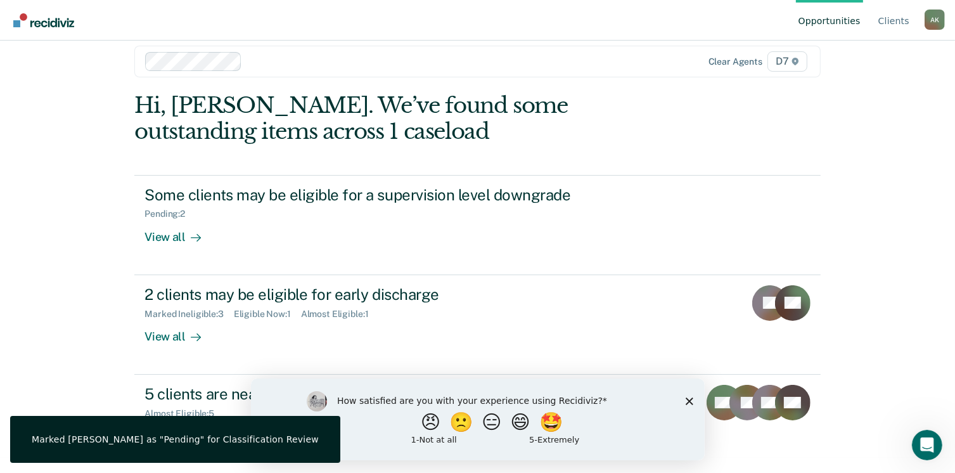 The image size is (955, 473). Describe the element at coordinates (301, 44) in the screenshot. I see `button: 5` at that location.